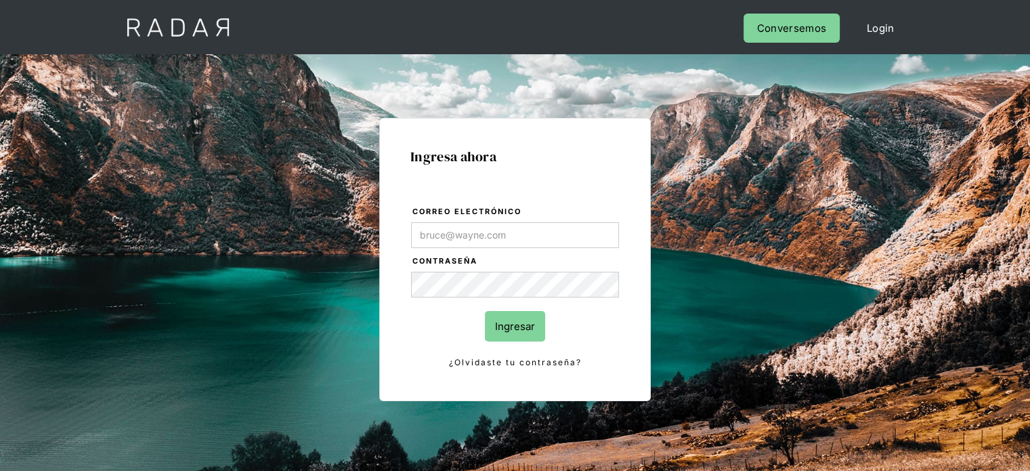  Describe the element at coordinates (515, 362) in the screenshot. I see `a: ¿Olvidaste tu contraseña?` at that location.